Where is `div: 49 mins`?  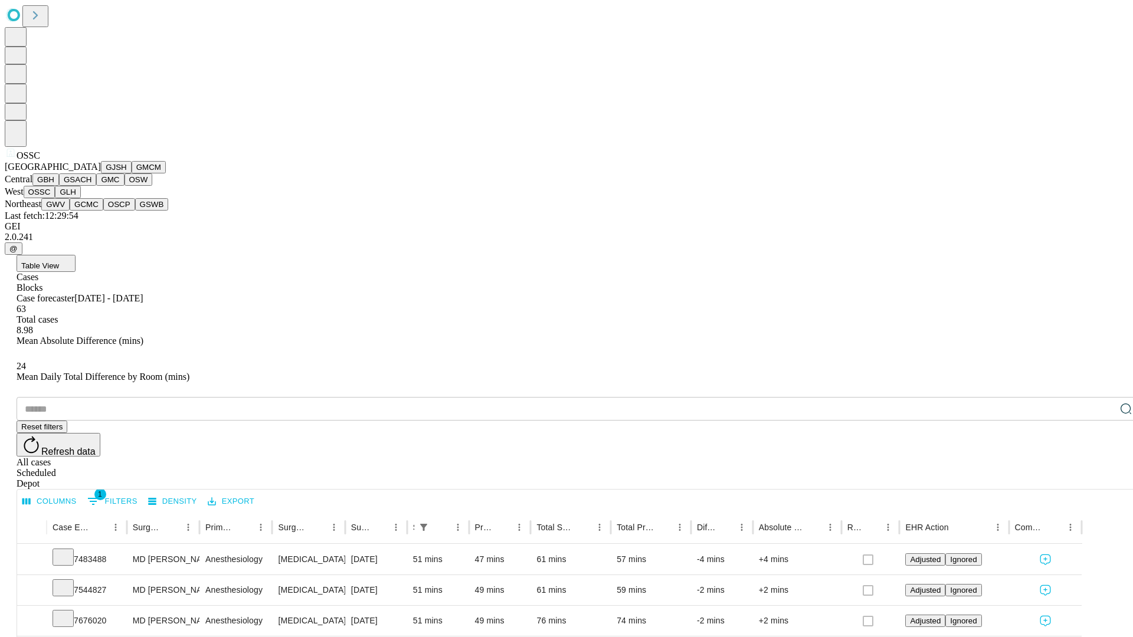 div: 49 mins is located at coordinates (500, 590).